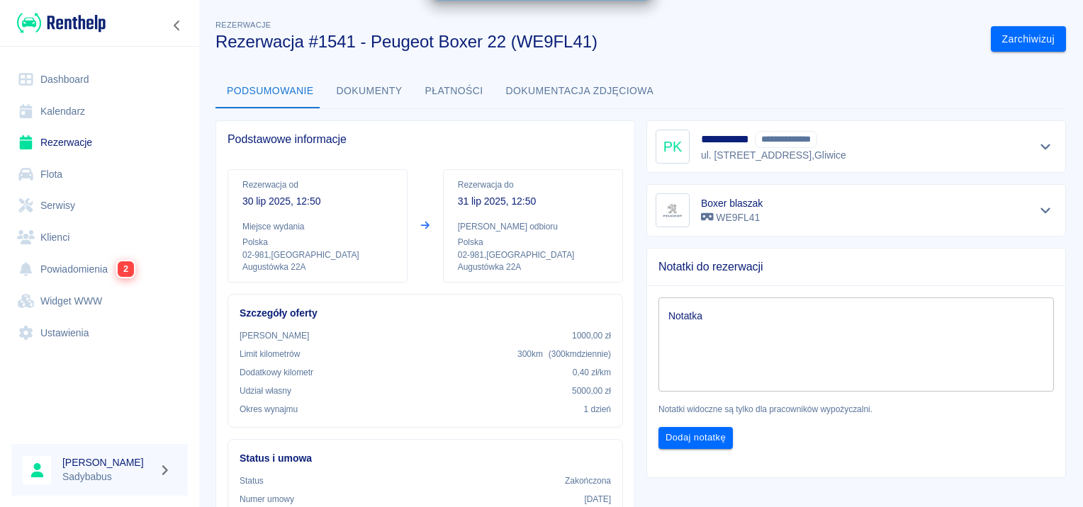 This screenshot has height=507, width=1083. What do you see at coordinates (317, 201) in the screenshot?
I see `p: 30 lip 2025, 12:50` at bounding box center [317, 201].